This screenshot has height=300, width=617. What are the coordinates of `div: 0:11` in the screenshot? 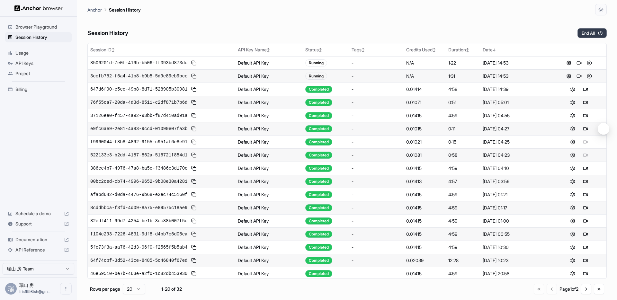 It's located at (463, 129).